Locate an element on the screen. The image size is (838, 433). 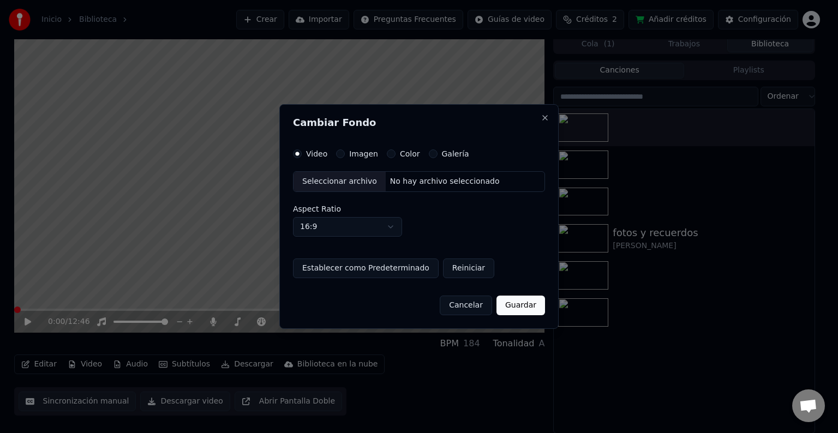
button: Guardar is located at coordinates (520, 305).